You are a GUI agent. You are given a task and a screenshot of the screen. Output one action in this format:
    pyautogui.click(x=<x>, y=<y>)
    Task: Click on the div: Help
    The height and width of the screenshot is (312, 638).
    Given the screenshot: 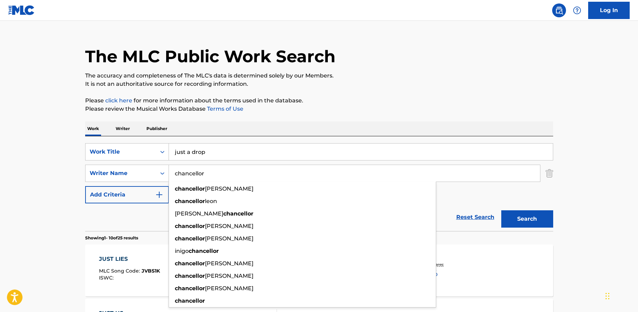 What is the action you would take?
    pyautogui.click(x=577, y=10)
    